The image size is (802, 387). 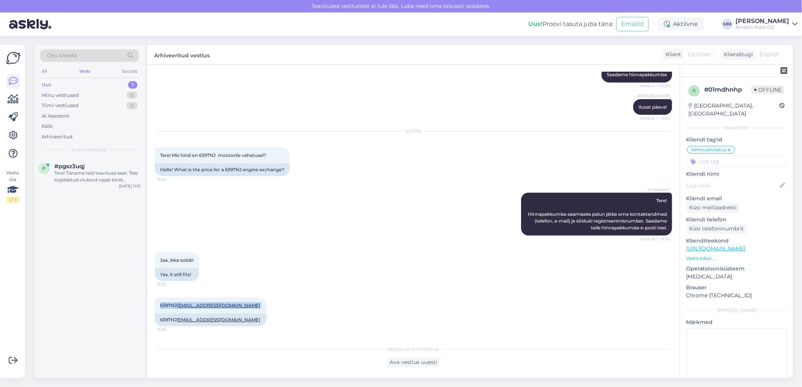 I want to click on div: Uus, so click(x=46, y=85).